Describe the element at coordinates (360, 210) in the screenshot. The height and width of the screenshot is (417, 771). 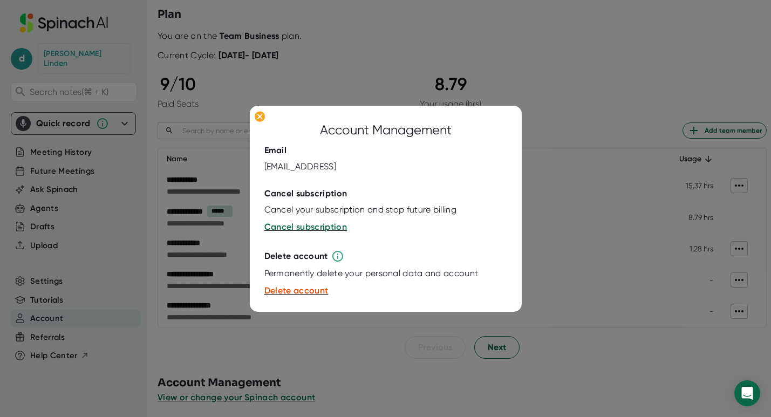
I see `div: Cancel your subscription and stop future billing` at that location.